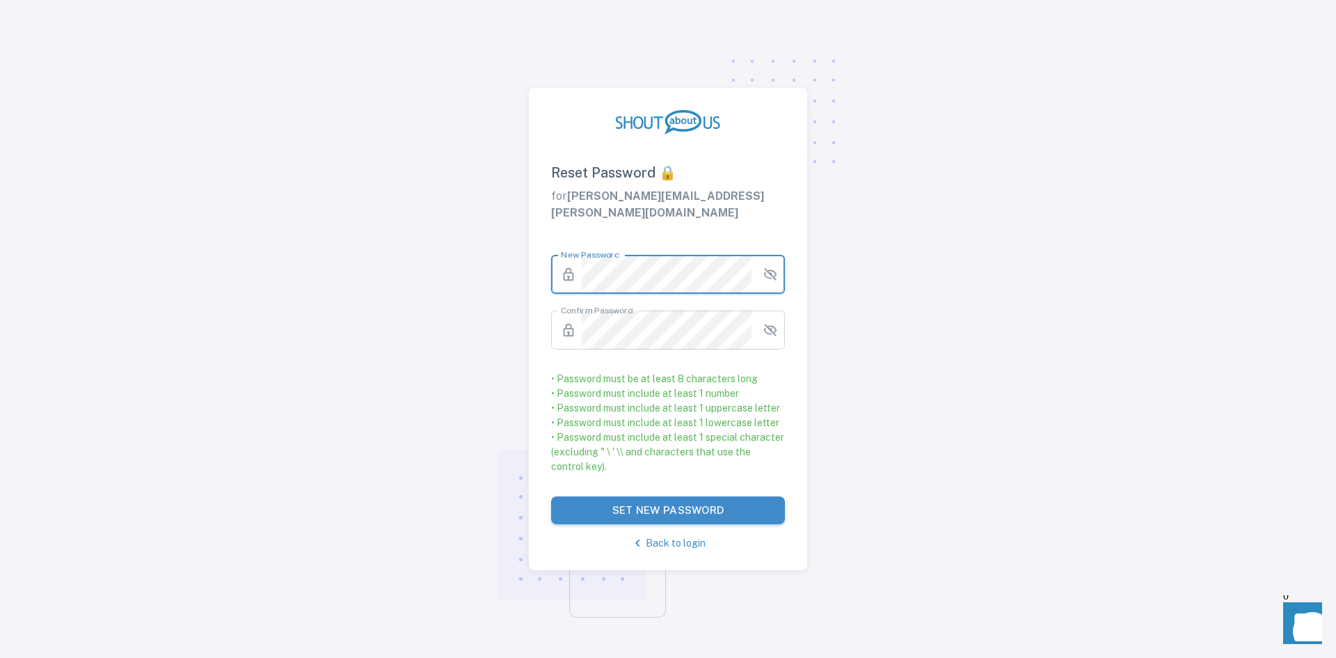 This screenshot has height=658, width=1336. What do you see at coordinates (668, 173) in the screenshot?
I see `h6: Reset Password 🔒` at bounding box center [668, 173].